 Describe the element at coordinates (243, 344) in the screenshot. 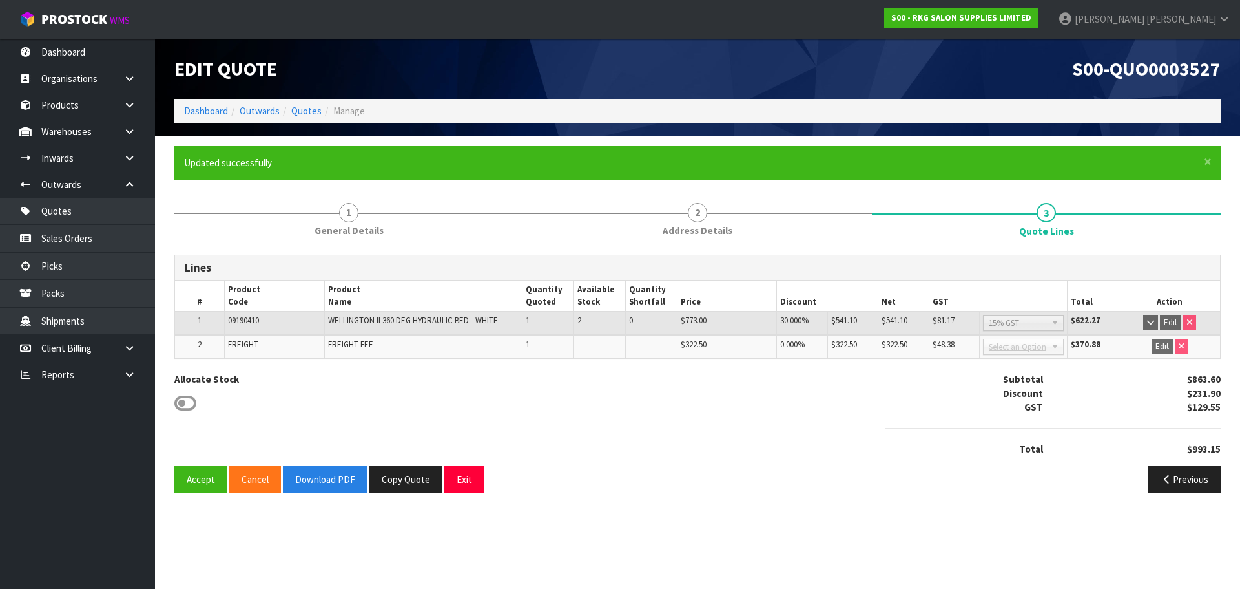

I see `span: FREIGHT` at that location.